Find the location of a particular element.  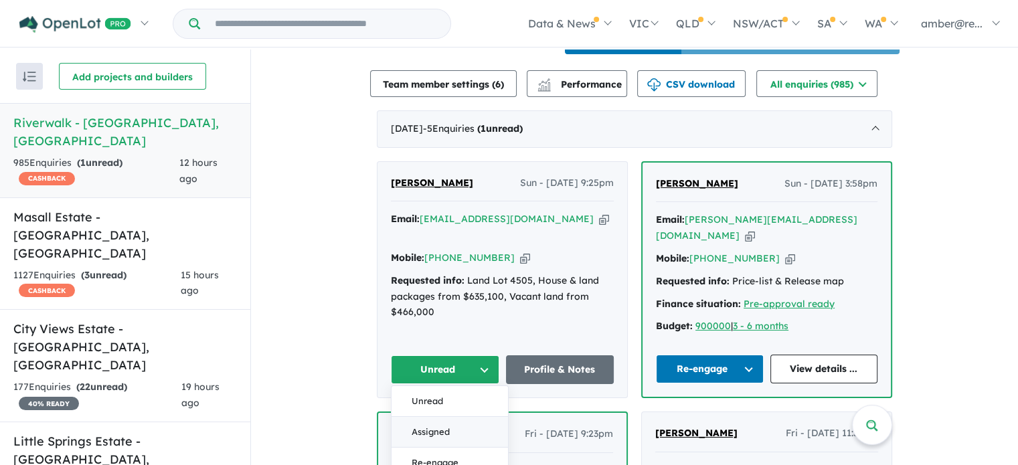

button: All enquiries (985) is located at coordinates (816, 84).